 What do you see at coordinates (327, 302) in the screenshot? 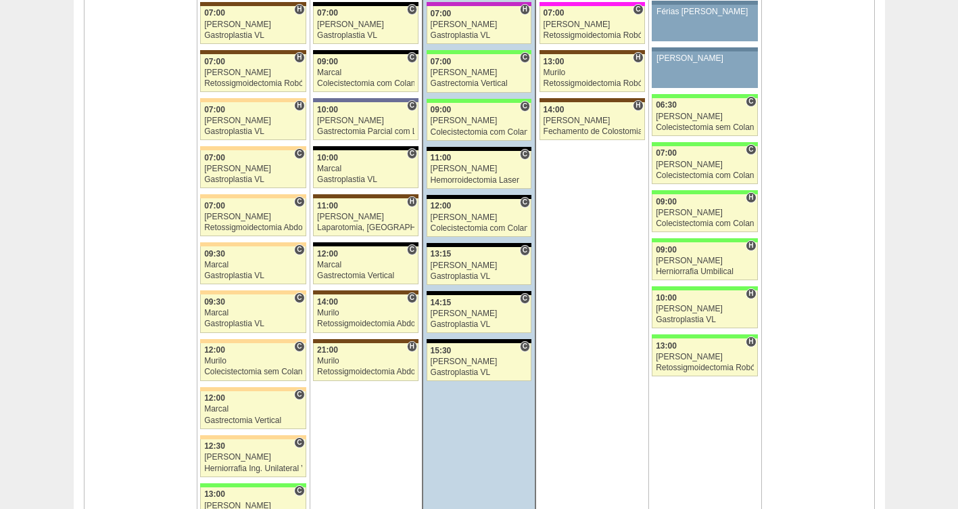
I see `span: 14:00` at bounding box center [327, 302].